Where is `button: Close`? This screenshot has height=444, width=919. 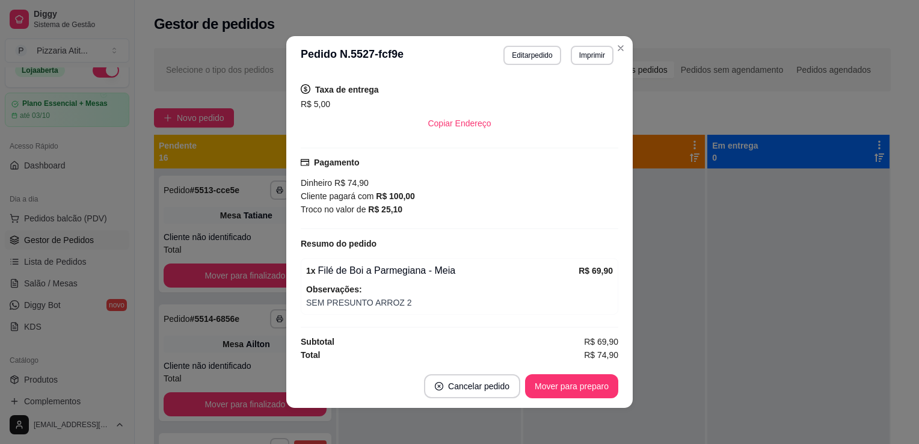 button: Close is located at coordinates (621, 48).